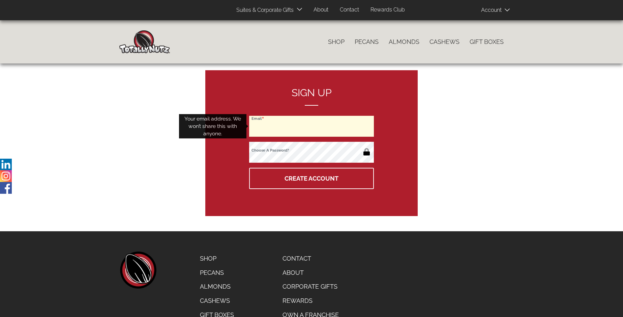 Image resolution: width=623 pixels, height=317 pixels. What do you see at coordinates (487, 42) in the screenshot?
I see `a: Gift Boxes` at bounding box center [487, 42].